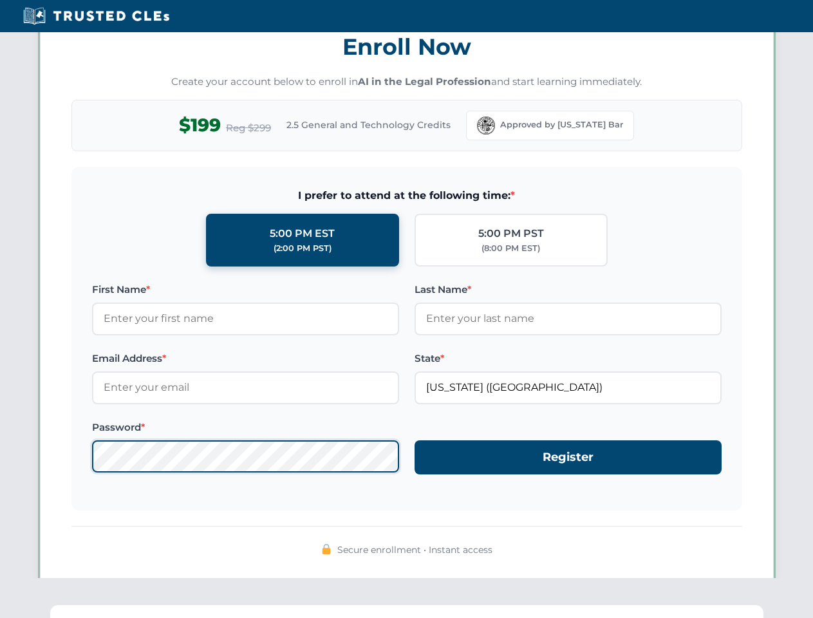  Describe the element at coordinates (486, 126) in the screenshot. I see `img: Florida Bar` at that location.